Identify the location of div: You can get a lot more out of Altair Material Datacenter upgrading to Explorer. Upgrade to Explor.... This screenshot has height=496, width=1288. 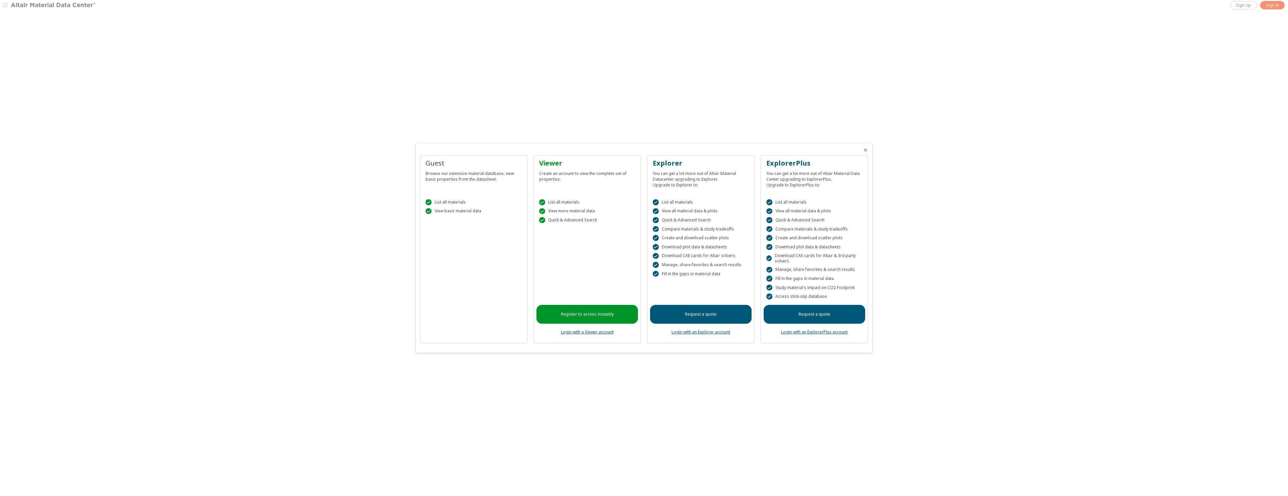
(701, 178).